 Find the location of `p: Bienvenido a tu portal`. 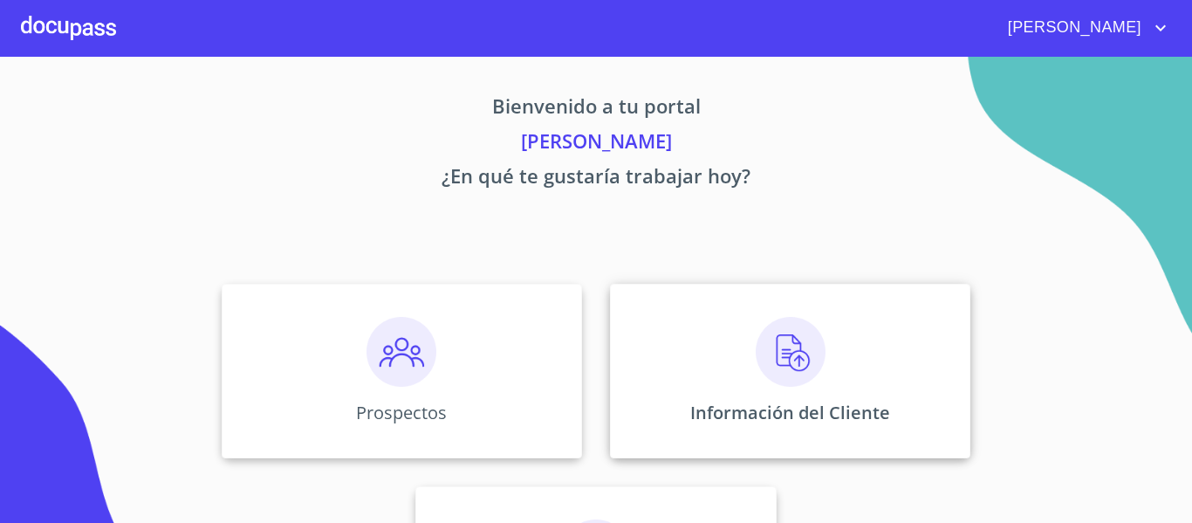

p: Bienvenido a tu portal is located at coordinates (596, 109).